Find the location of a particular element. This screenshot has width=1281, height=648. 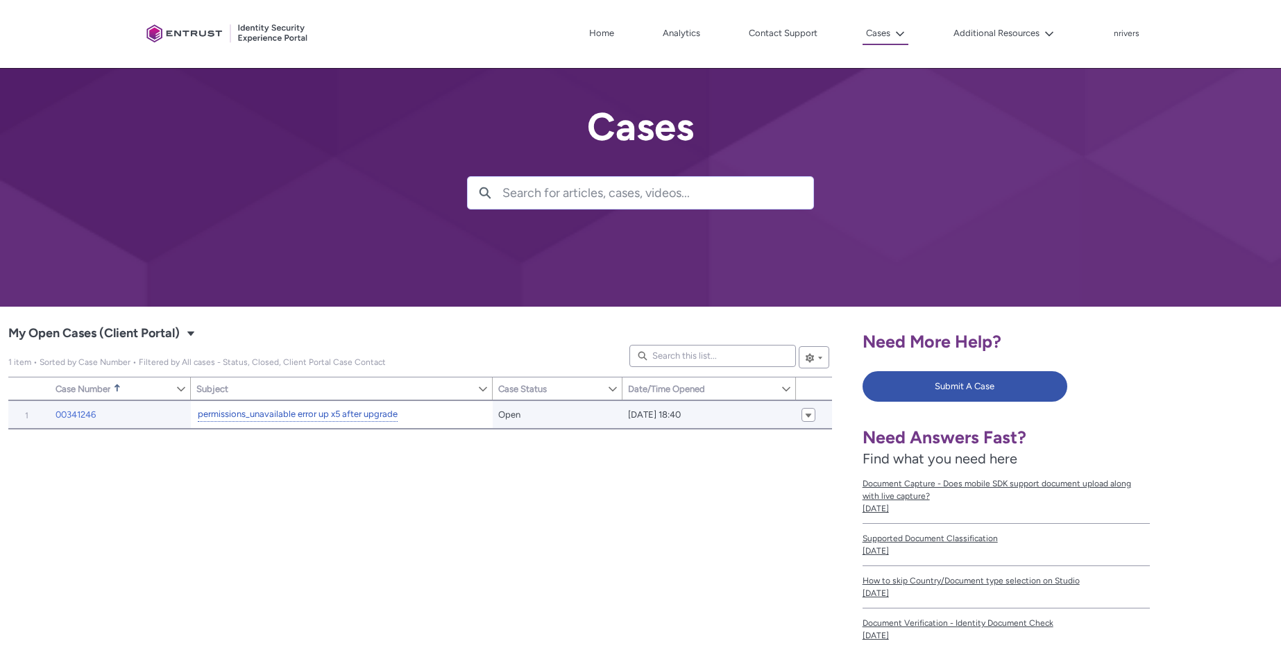

a: Date/Time Opened is located at coordinates (701, 388).